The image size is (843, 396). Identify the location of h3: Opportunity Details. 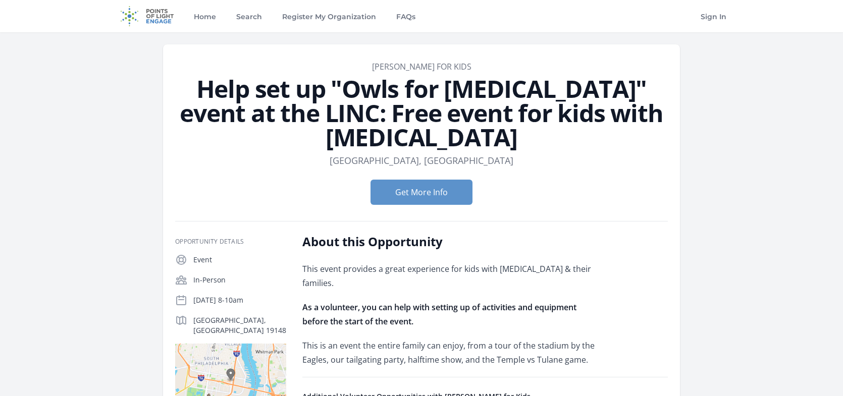
(231, 242).